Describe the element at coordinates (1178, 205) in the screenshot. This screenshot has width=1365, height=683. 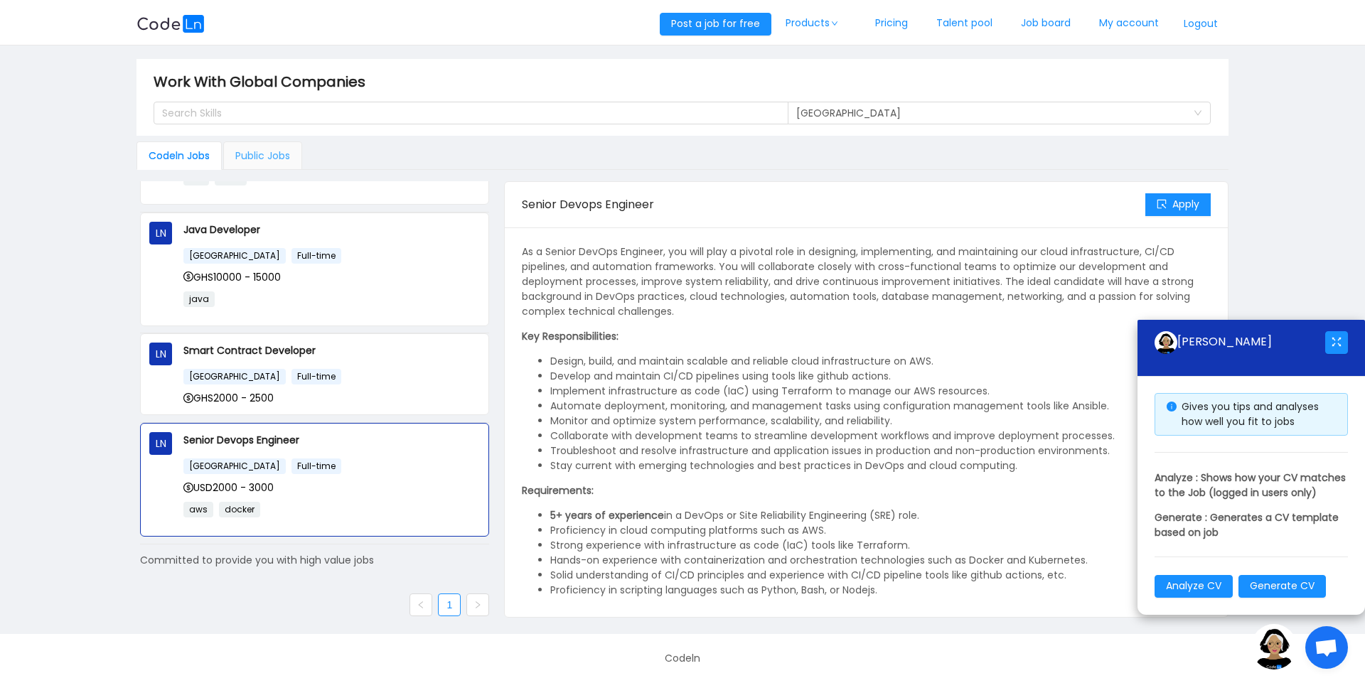
I see `button: icon: selectApply` at that location.